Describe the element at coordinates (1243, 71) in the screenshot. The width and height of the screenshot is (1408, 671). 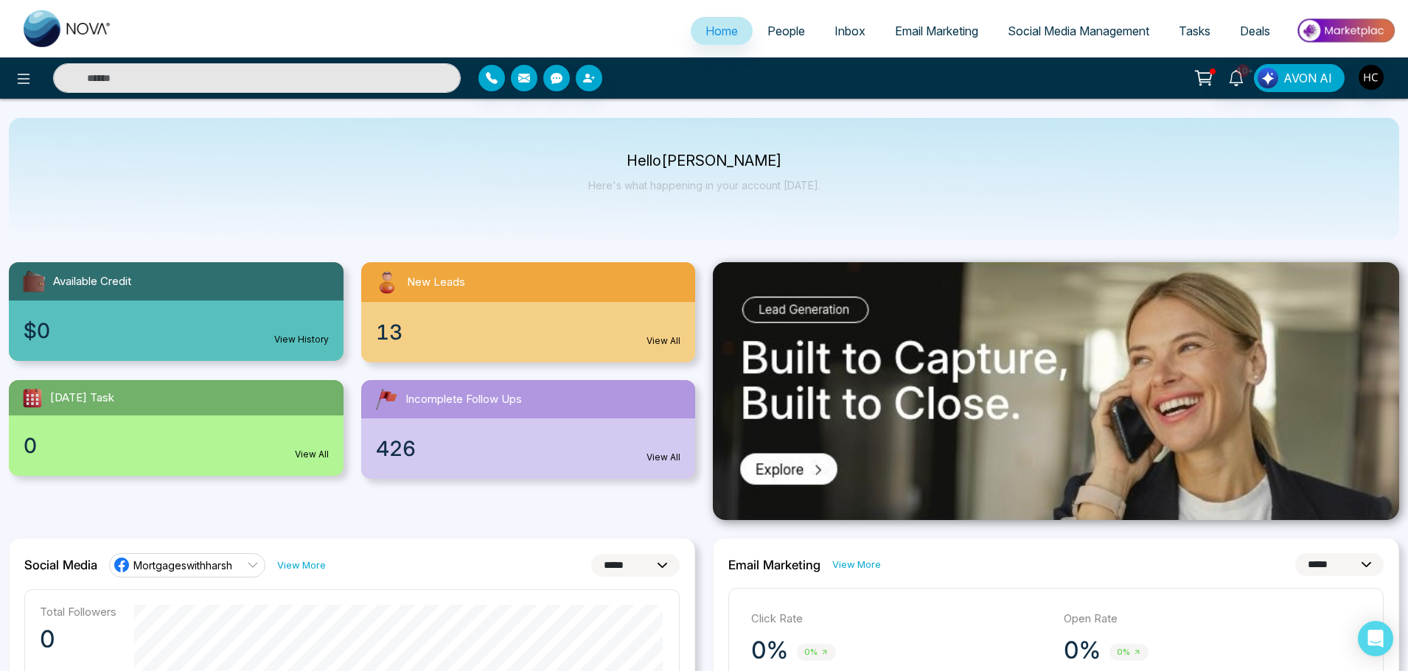
I see `span: 10+` at that location.